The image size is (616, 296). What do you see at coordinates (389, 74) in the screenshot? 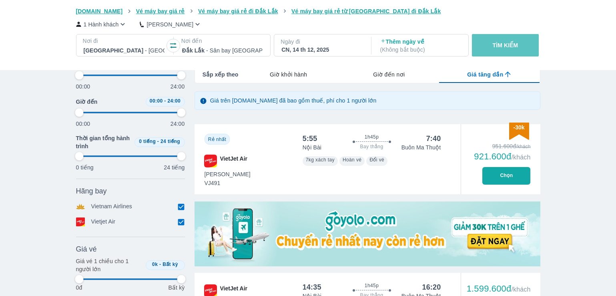
I see `div: lab API tabs example` at bounding box center [389, 74].